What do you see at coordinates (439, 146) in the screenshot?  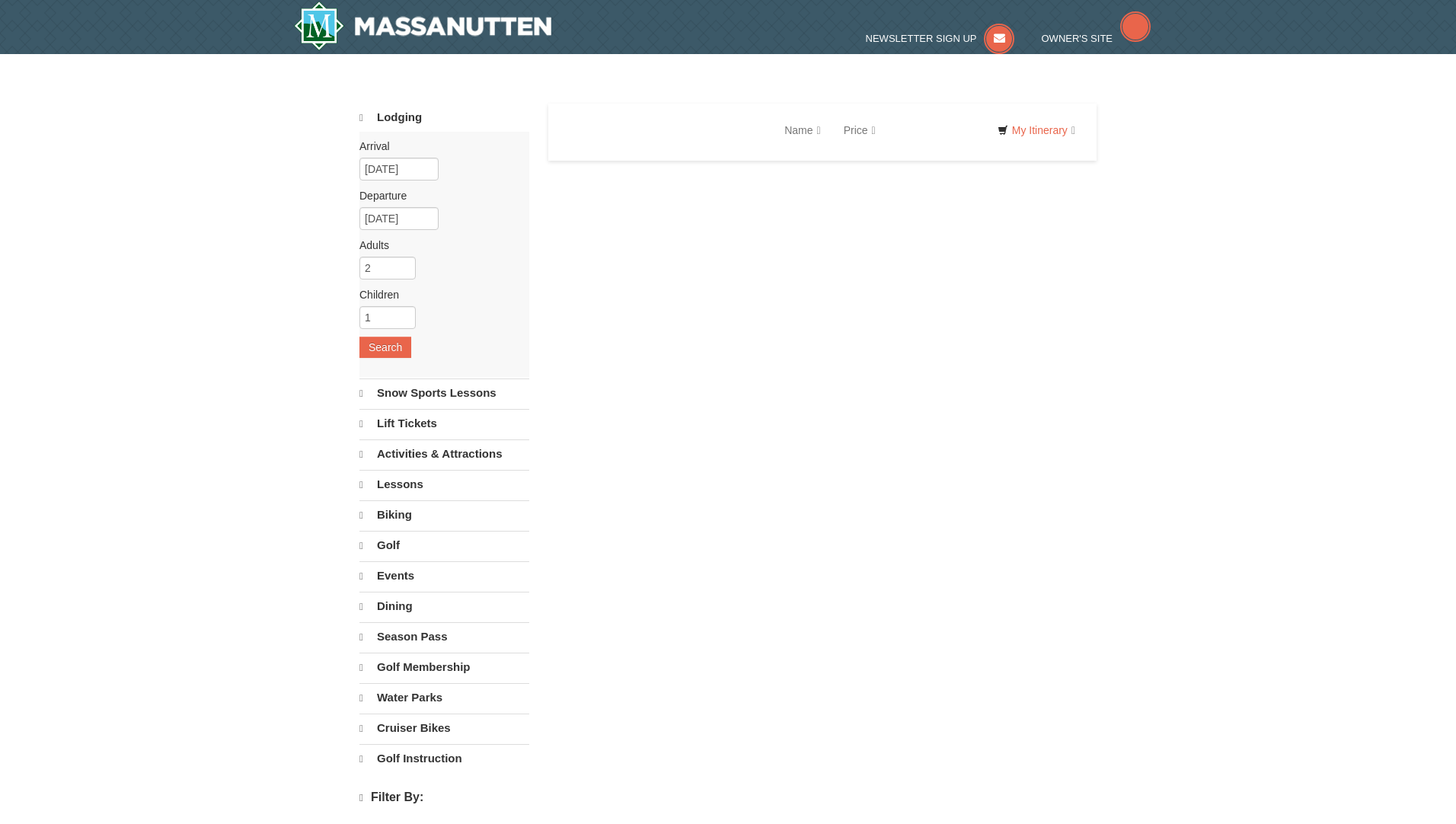 I see `label: Arrival` at bounding box center [439, 146].